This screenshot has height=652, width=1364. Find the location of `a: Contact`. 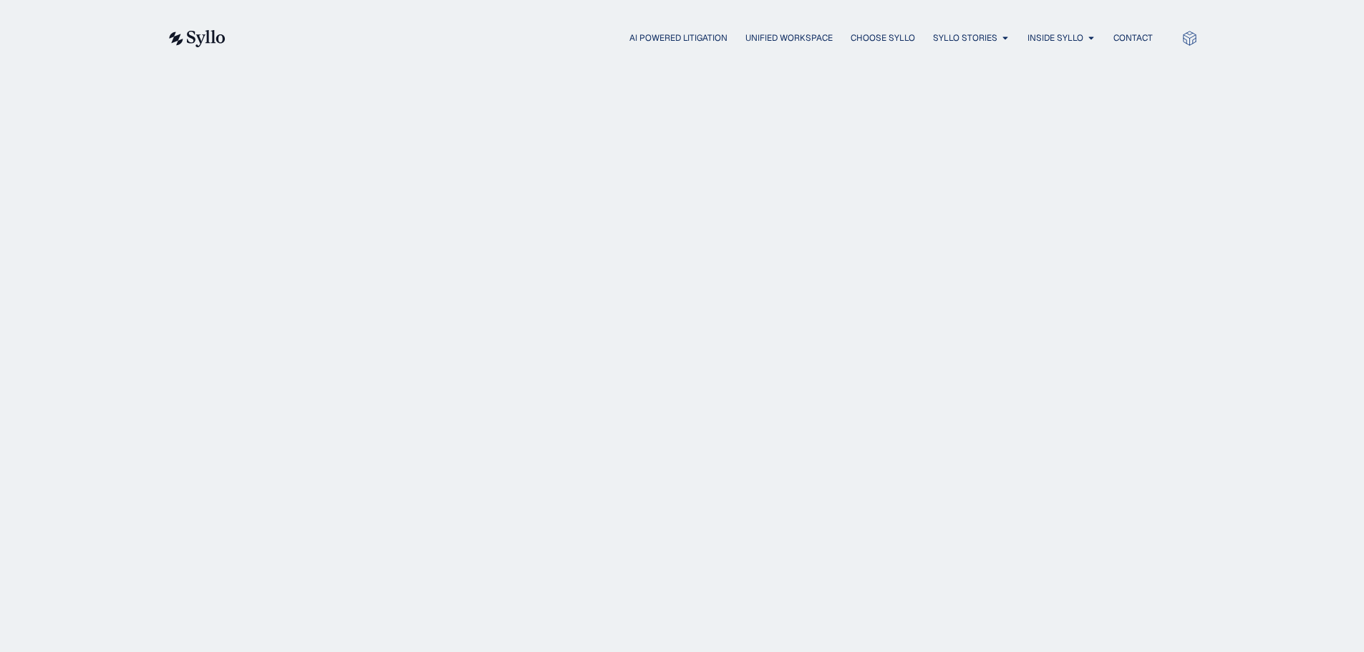

a: Contact is located at coordinates (1132, 38).